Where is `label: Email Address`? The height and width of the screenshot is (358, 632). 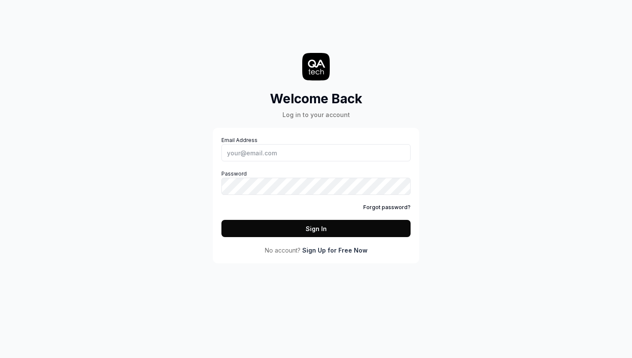
label: Email Address is located at coordinates (316, 149).